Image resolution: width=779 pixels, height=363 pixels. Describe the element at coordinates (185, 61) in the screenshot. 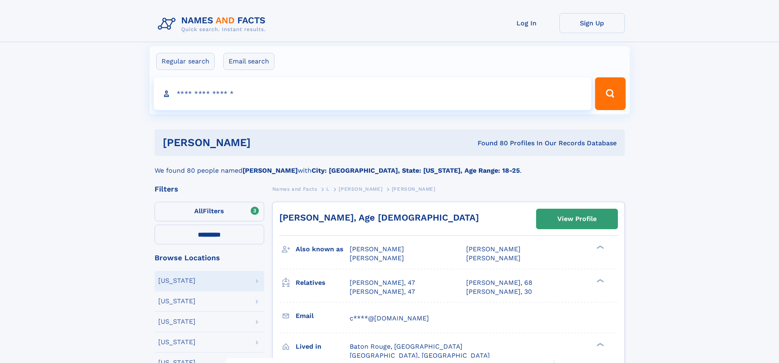

I see `label: Regular search` at that location.